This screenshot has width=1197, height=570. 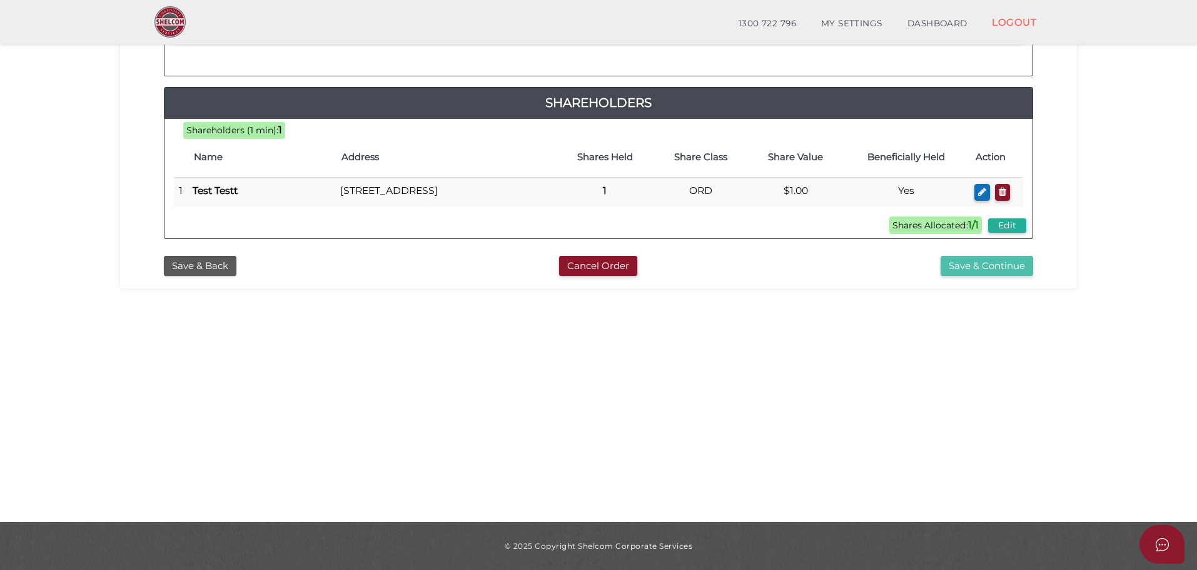 What do you see at coordinates (936, 225) in the screenshot?
I see `span: Shares Allocated:` at bounding box center [936, 225].